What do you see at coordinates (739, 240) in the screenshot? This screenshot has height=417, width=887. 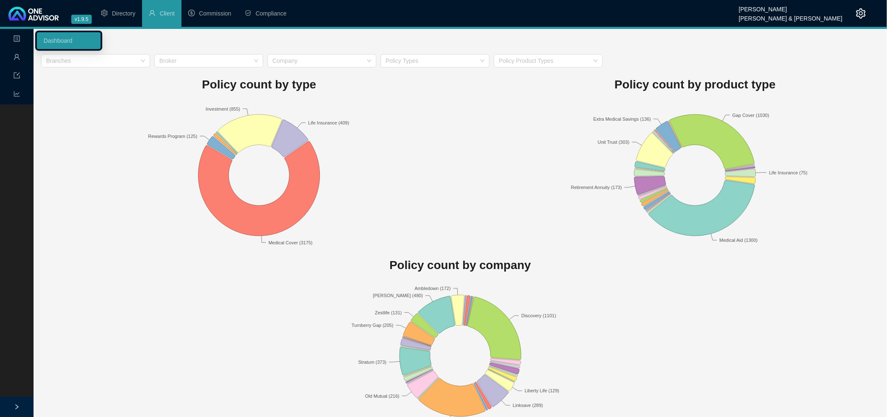 I see `text: Medical Aid (1300)` at bounding box center [739, 240].